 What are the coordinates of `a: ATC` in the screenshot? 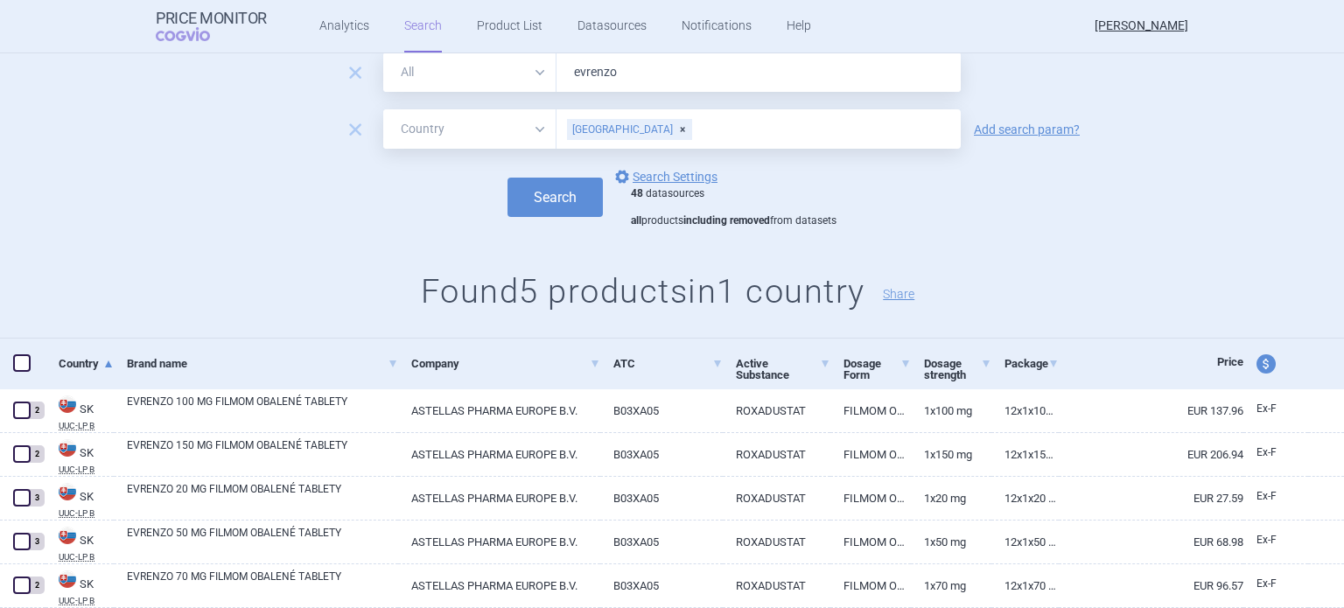 It's located at (668, 363).